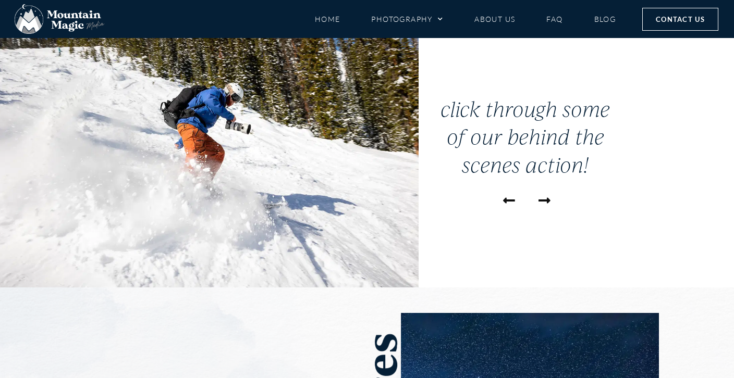 The height and width of the screenshot is (378, 734). What do you see at coordinates (407, 19) in the screenshot?
I see `a: Photography` at bounding box center [407, 19].